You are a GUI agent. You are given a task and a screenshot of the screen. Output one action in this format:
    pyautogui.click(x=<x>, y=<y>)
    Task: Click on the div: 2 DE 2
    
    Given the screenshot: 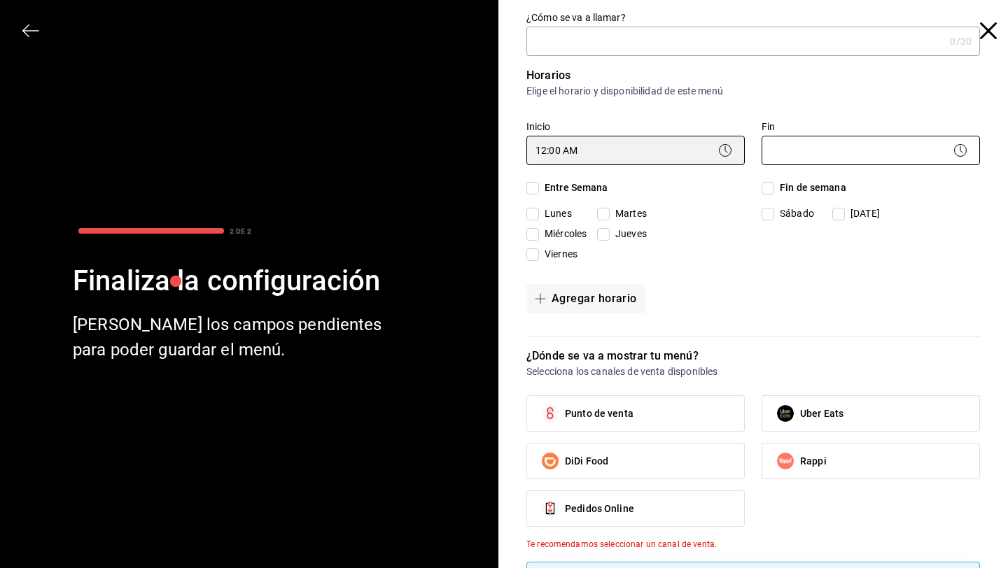 What is the action you would take?
    pyautogui.click(x=240, y=231)
    